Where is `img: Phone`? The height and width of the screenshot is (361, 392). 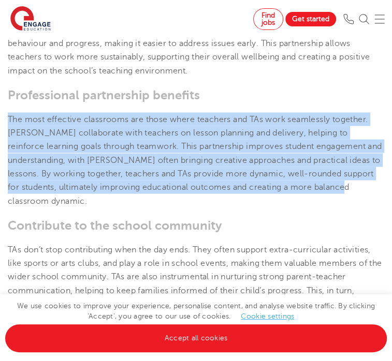
img: Phone is located at coordinates (349, 19).